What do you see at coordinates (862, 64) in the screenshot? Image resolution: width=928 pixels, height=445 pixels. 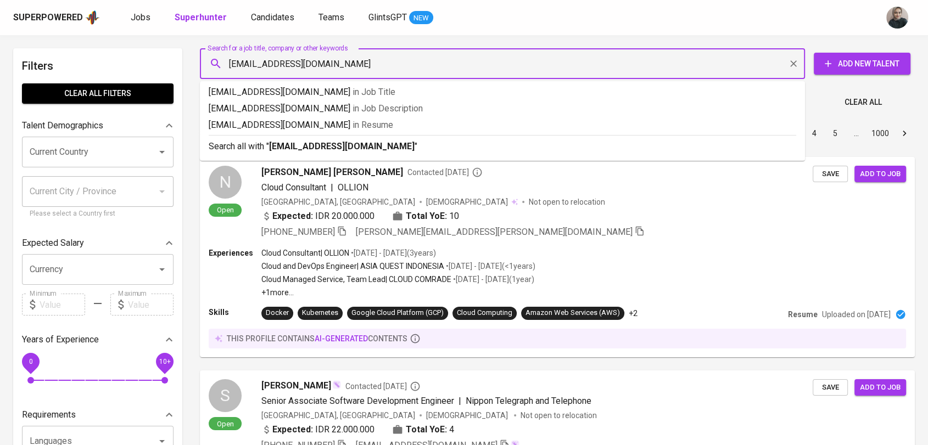 I see `span: Add New Talent` at bounding box center [862, 64].